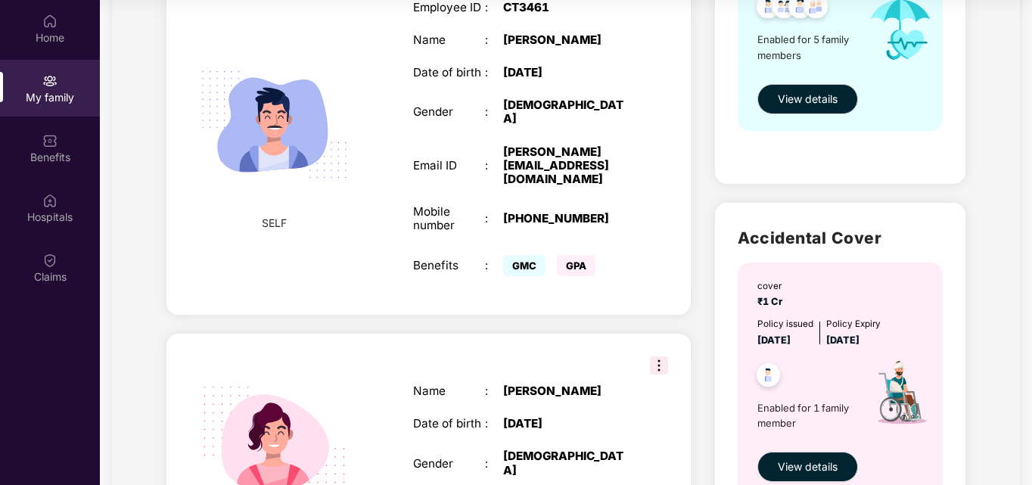  I want to click on span: Enabled for 5 family members, so click(807, 47).